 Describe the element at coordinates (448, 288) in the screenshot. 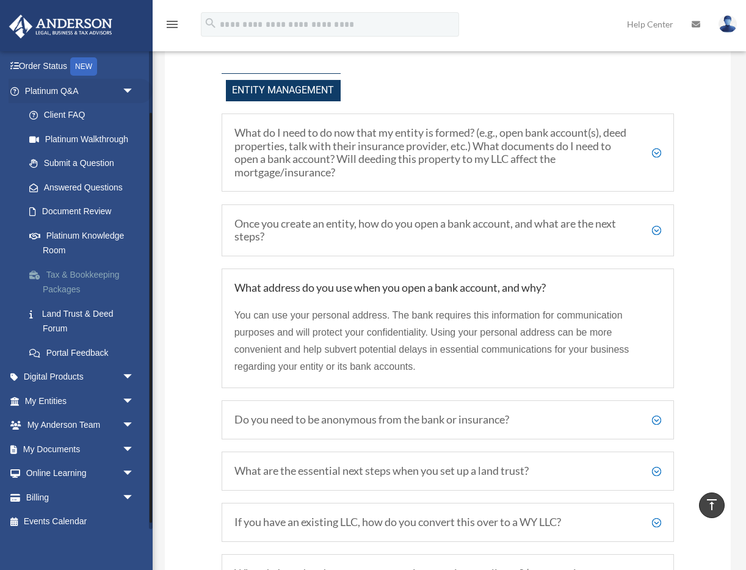

I see `h5: What address do you use when you open a bank account, and why?` at that location.